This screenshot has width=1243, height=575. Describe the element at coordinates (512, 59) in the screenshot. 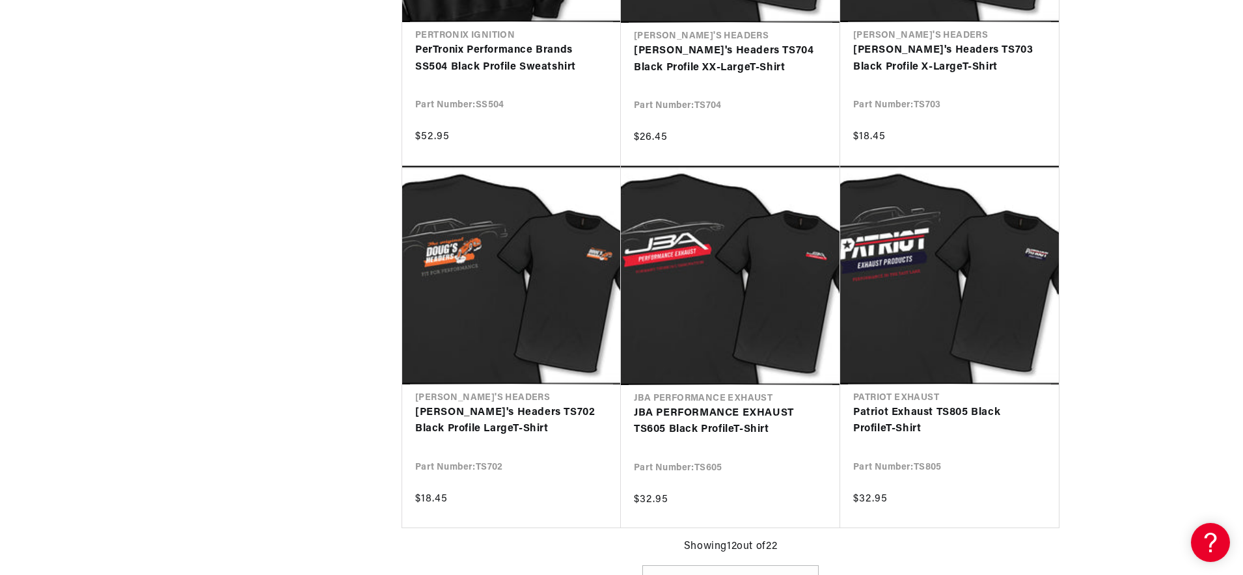

I see `a: PerTronix Performance Brands SS504 Black Profile Sweatshirt` at that location.